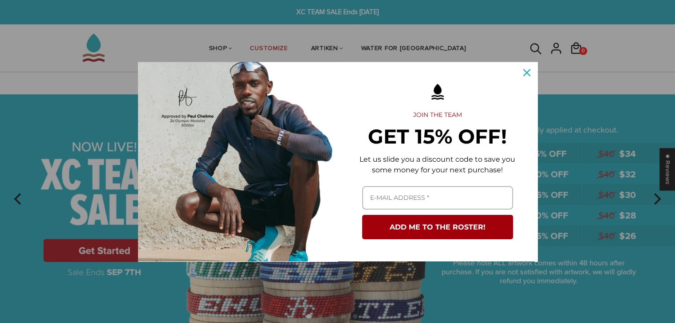  I want to click on input: Email field, so click(438, 198).